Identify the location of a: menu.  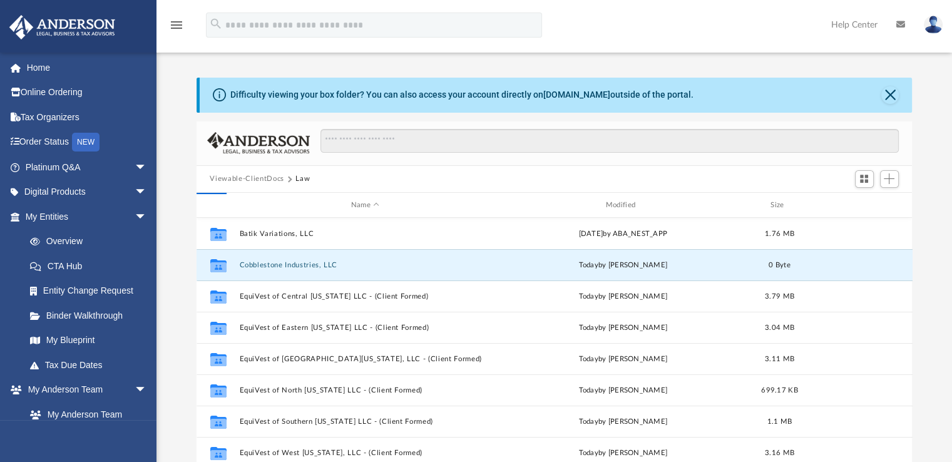
(176, 28).